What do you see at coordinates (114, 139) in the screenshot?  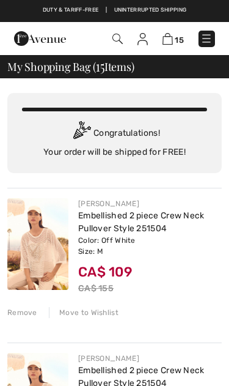 I see `div: Congratulations! Your order will be shipped for FREE!` at bounding box center [114, 139].